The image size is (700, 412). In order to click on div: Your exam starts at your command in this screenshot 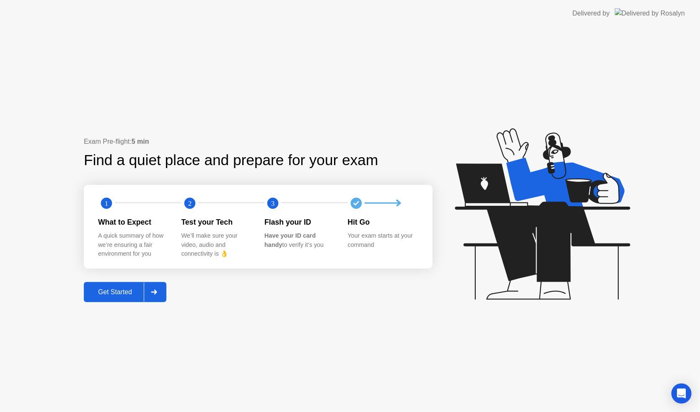, I will do `click(383, 240)`.